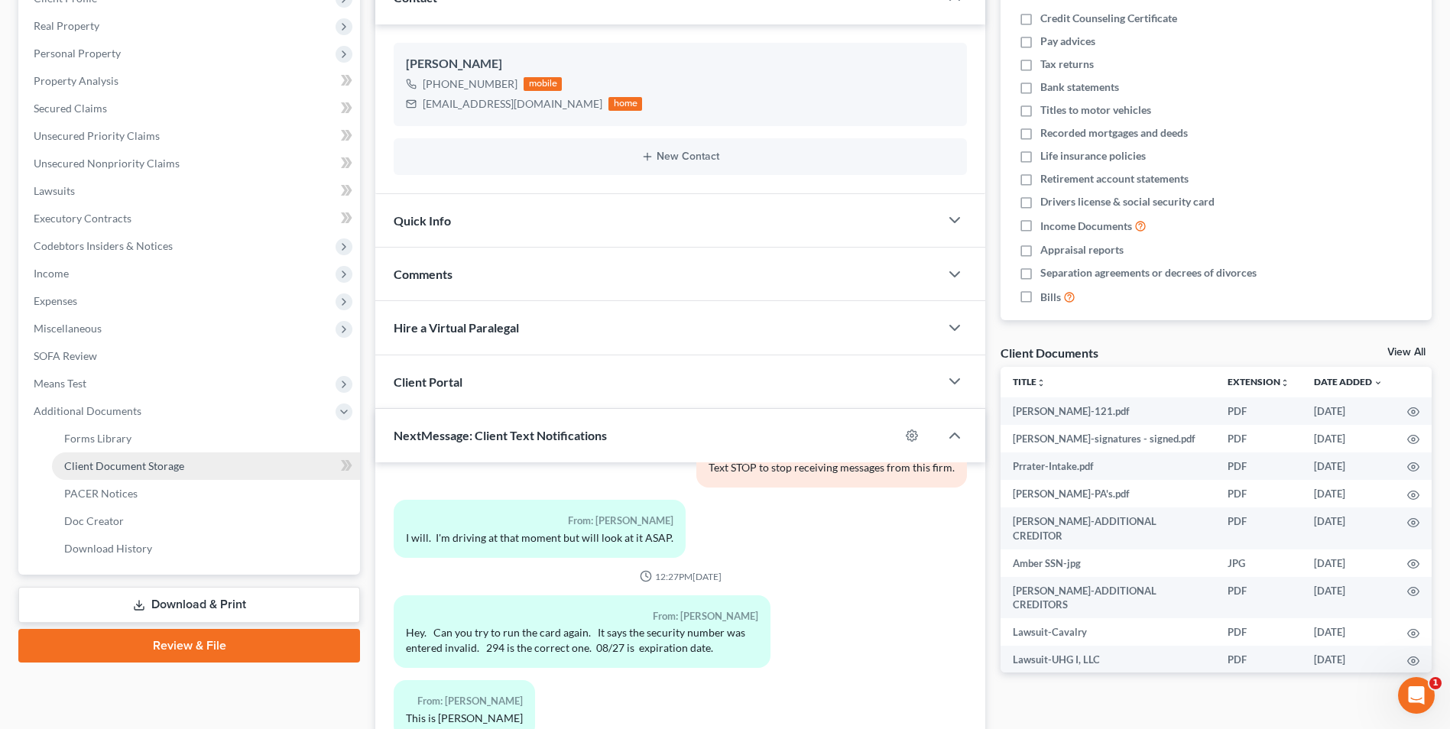  Describe the element at coordinates (1127, 202) in the screenshot. I see `span: Drivers license & social security card` at that location.